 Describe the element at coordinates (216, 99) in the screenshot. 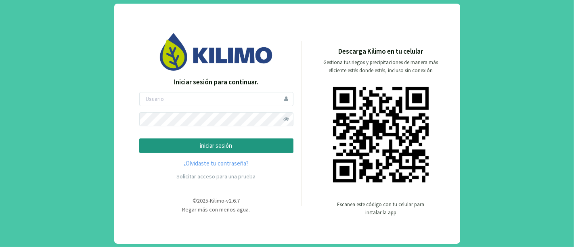

I see `input: Usuario` at that location.